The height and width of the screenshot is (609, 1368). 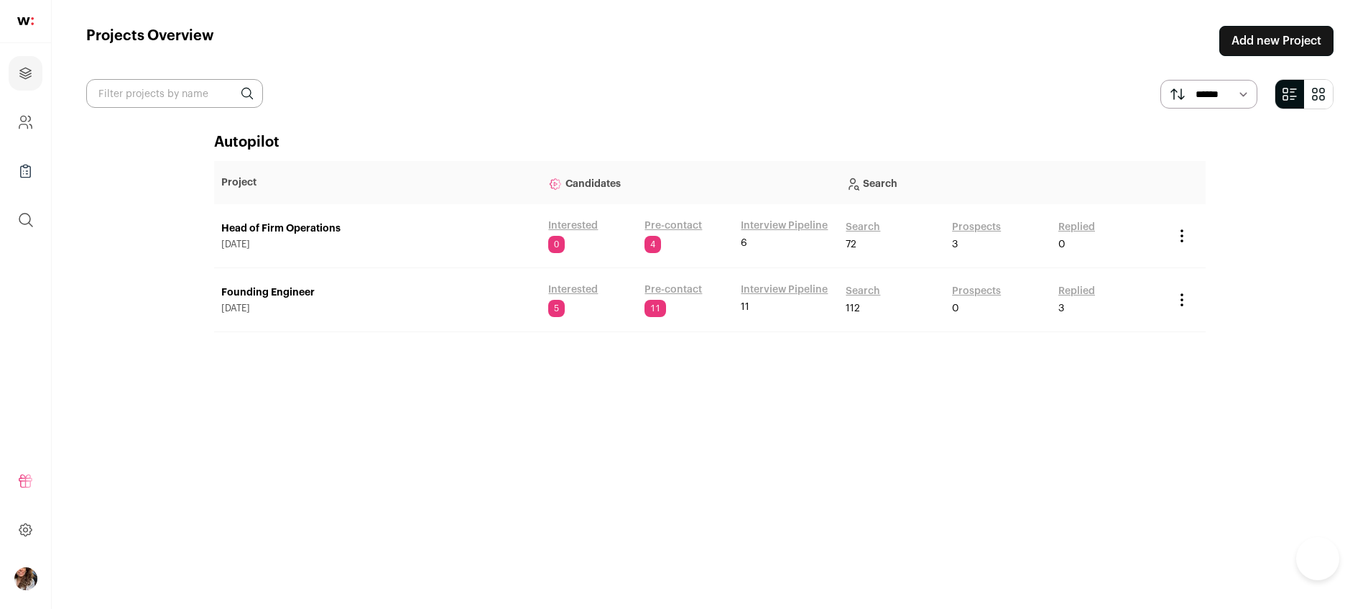 What do you see at coordinates (26, 579) in the screenshot?
I see `button: Open dropdown` at bounding box center [26, 579].